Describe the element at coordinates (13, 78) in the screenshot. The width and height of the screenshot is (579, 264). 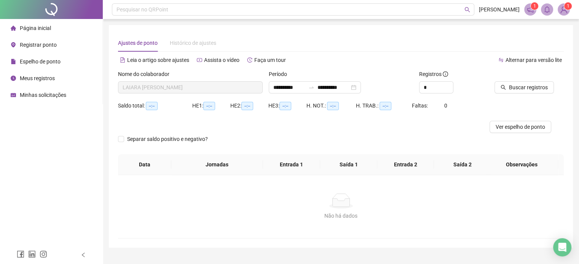
I see `span: clock-circle` at that location.